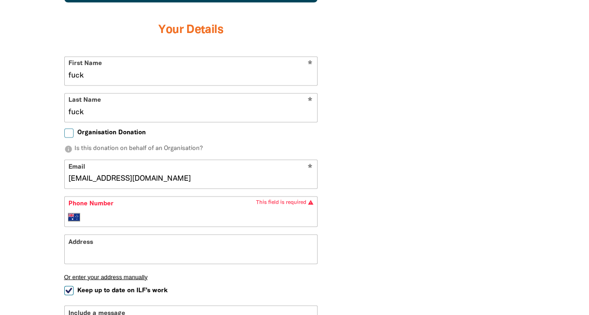 The width and height of the screenshot is (589, 315). I want to click on button: Or enter your address manually, so click(191, 277).